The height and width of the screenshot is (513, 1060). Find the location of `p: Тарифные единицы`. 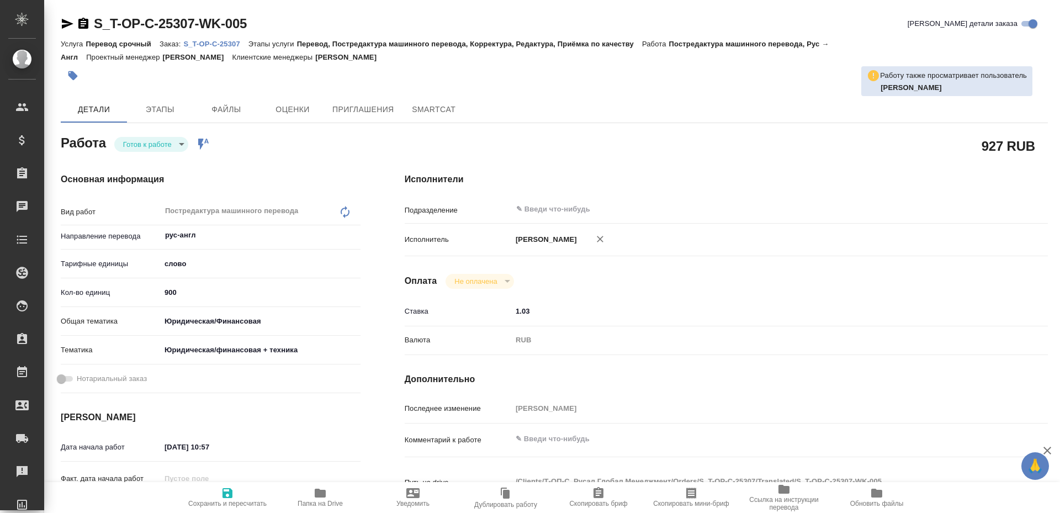

p: Тарифные единицы is located at coordinates (110, 264).